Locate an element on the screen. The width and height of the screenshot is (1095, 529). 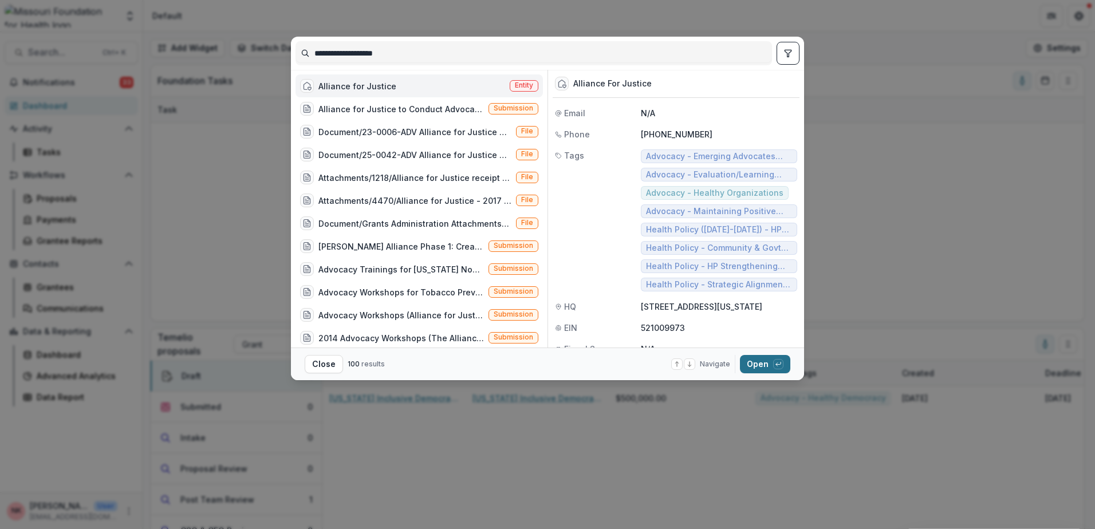
p: 521009973 is located at coordinates (719, 328).